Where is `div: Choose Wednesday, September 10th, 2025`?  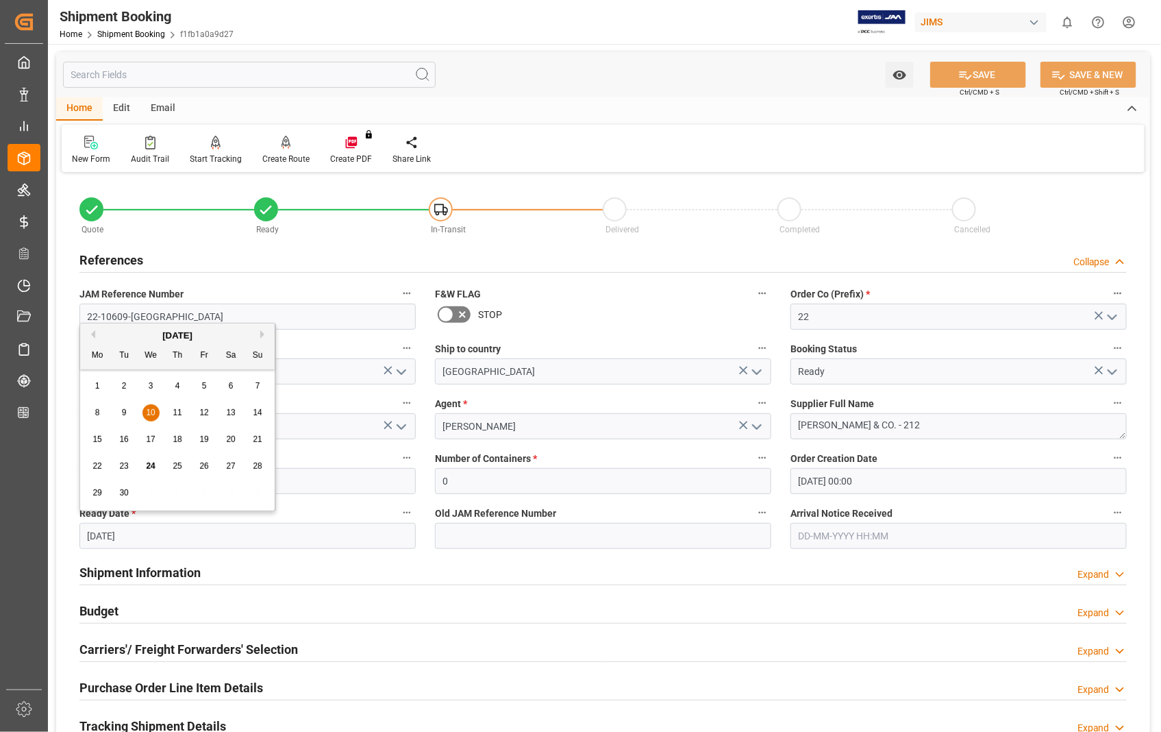
div: Choose Wednesday, September 10th, 2025 is located at coordinates (151, 412).